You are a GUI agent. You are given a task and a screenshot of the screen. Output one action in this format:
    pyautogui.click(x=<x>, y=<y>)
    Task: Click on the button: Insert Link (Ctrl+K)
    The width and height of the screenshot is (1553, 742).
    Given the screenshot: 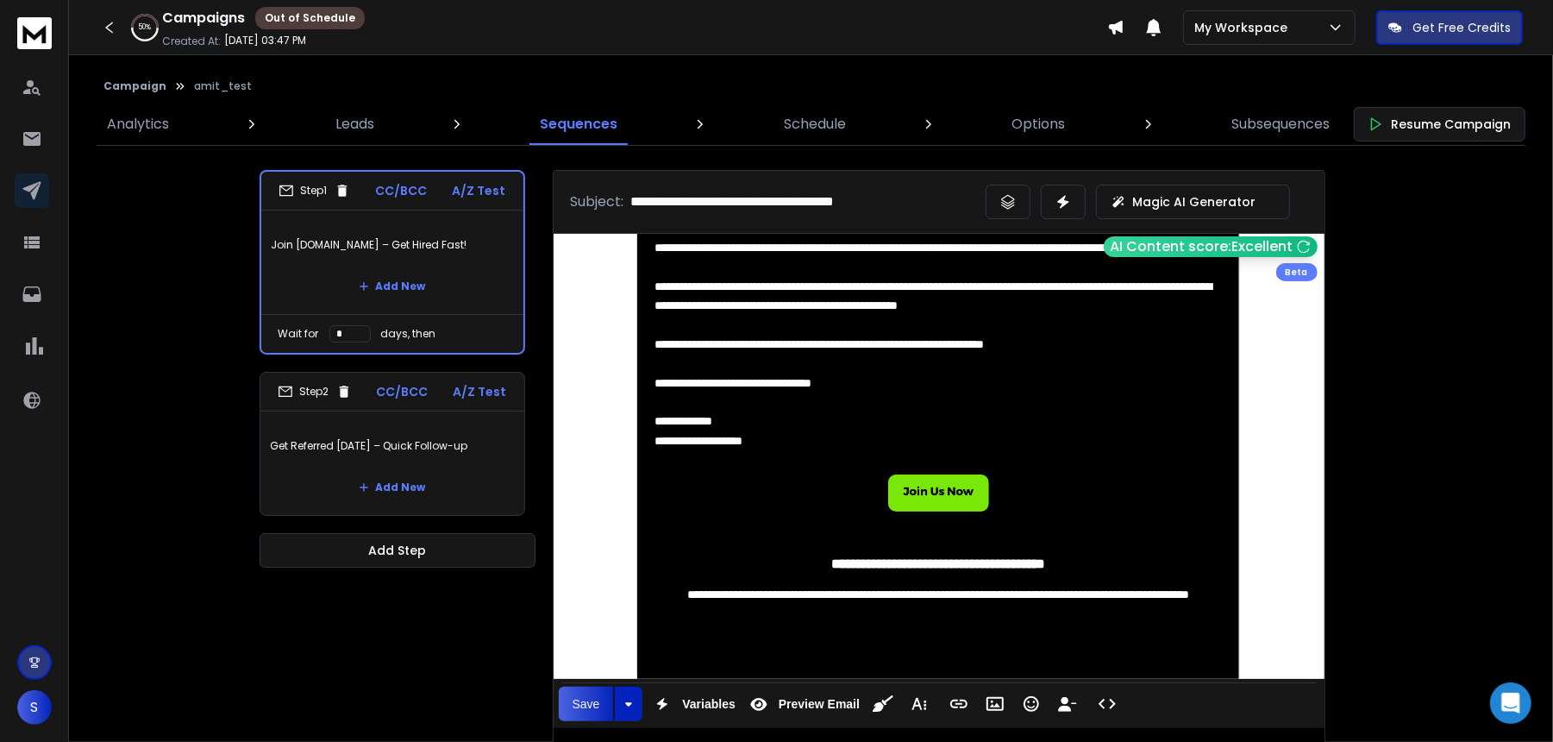 What is the action you would take?
    pyautogui.click(x=959, y=704)
    